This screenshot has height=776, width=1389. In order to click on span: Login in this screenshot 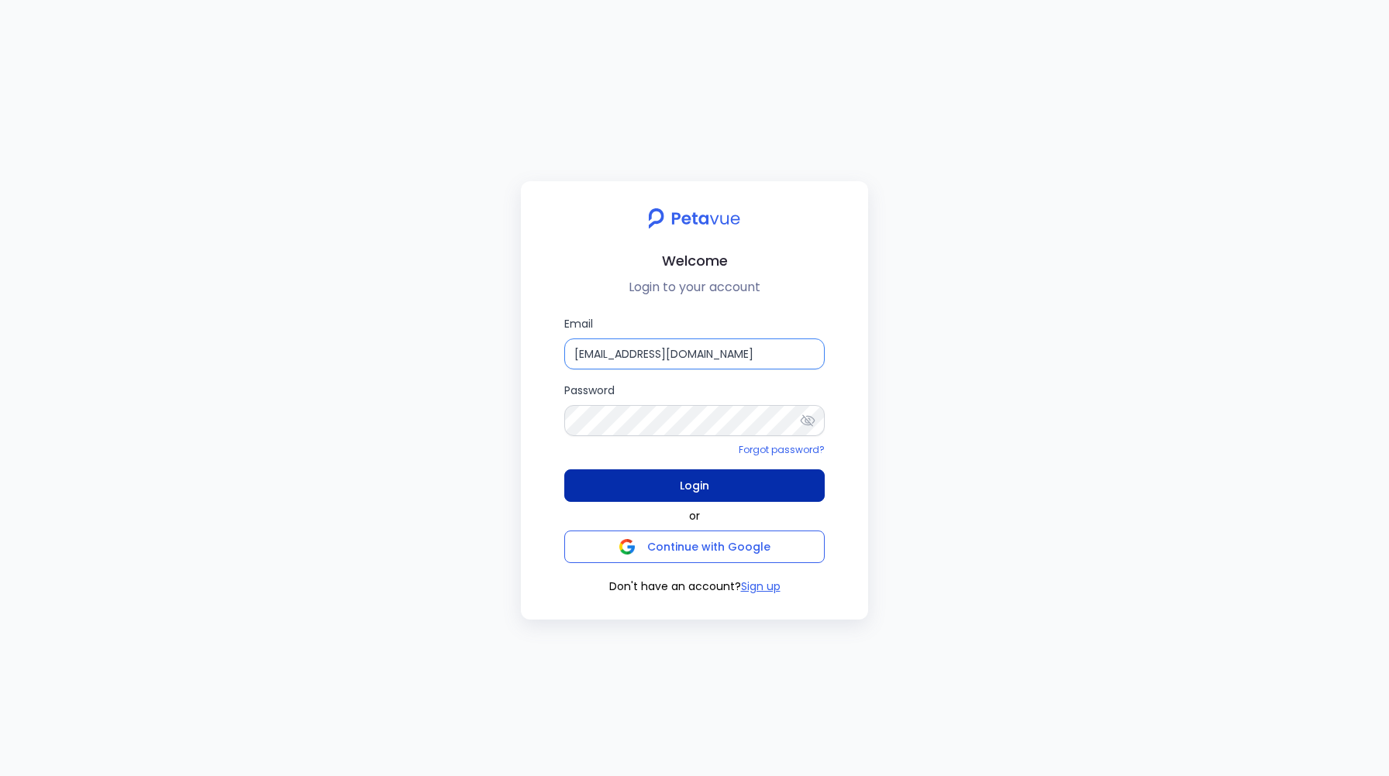, I will do `click(694, 486)`.